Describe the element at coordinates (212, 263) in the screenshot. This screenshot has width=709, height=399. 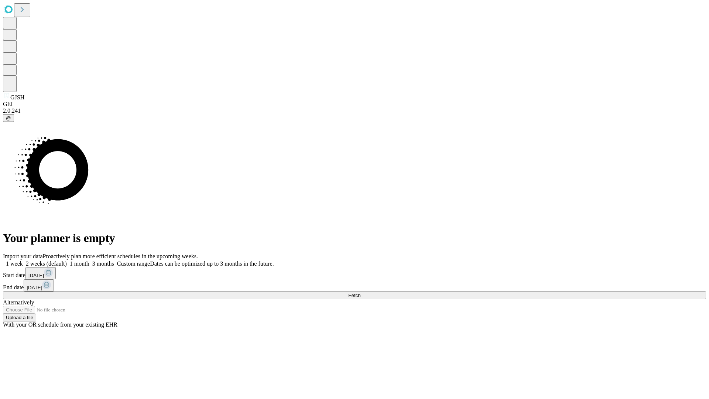
I see `span: Dates can be optimized up to 3 months in the future.` at that location.